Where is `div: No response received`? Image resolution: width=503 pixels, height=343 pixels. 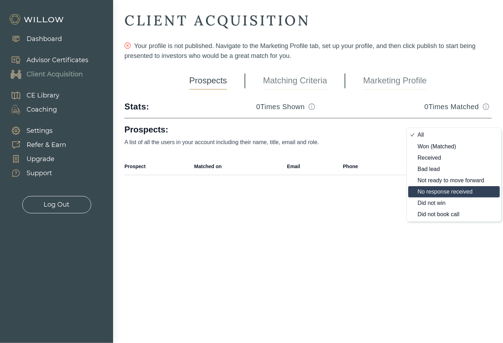
div: No response received is located at coordinates (451, 192).